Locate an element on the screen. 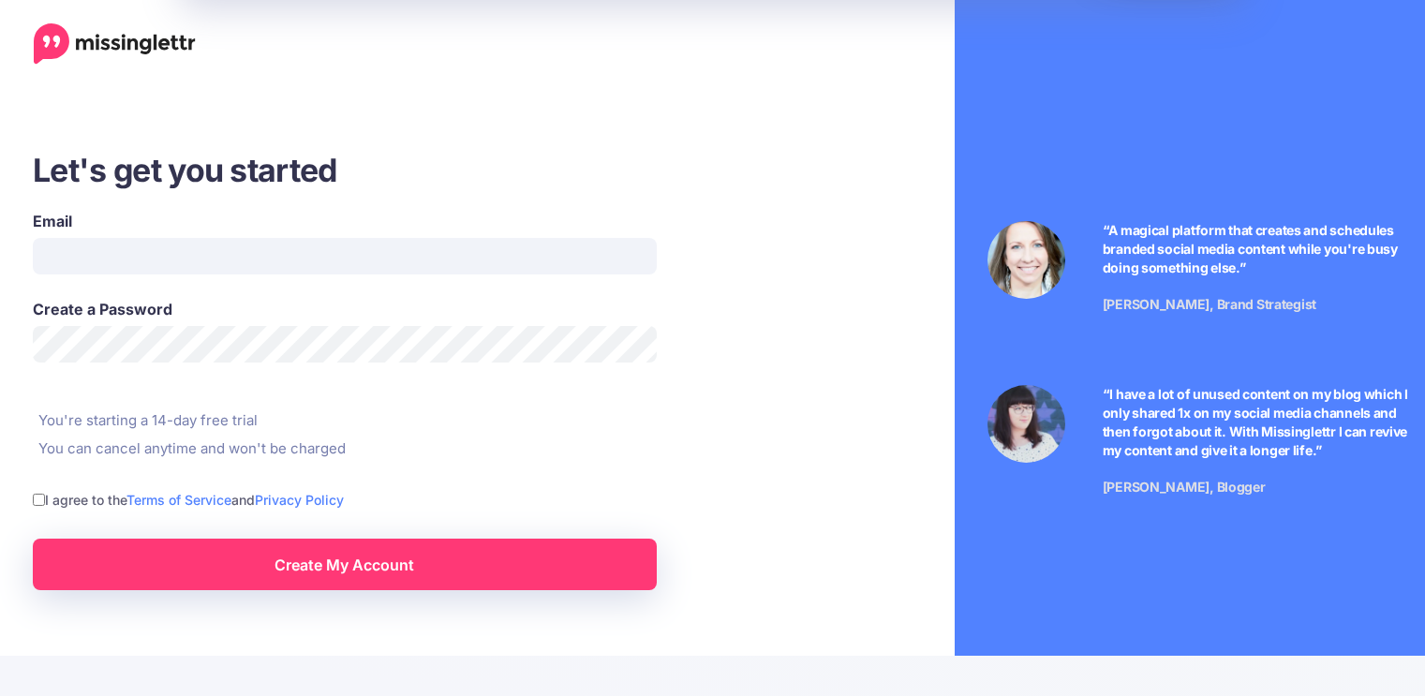 The width and height of the screenshot is (1425, 696). h3: Let's get you started is located at coordinates (409, 170).